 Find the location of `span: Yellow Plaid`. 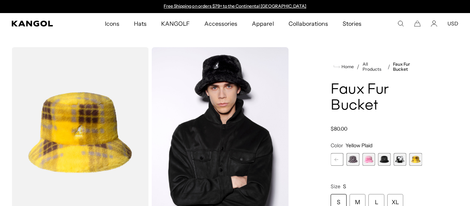

span: Yellow Plaid is located at coordinates (359, 146).